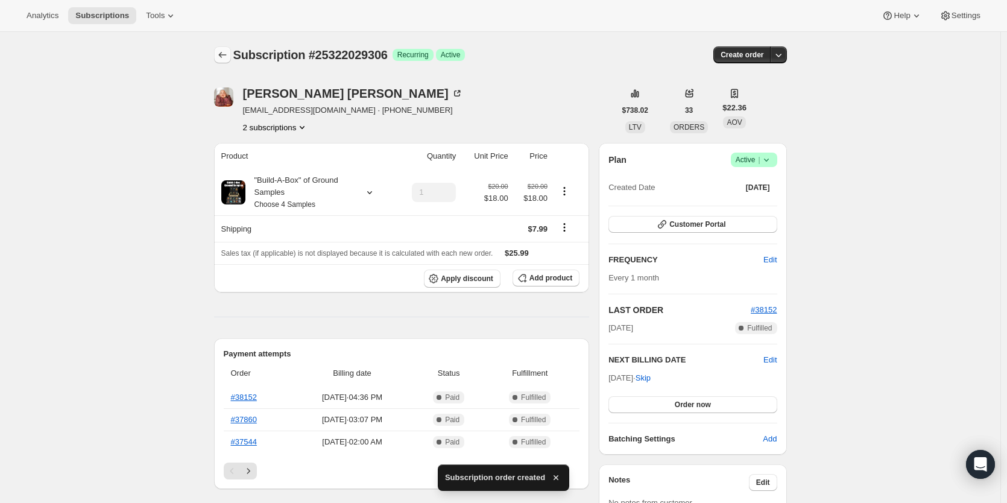  Describe the element at coordinates (352, 373) in the screenshot. I see `span: Billing date` at that location.